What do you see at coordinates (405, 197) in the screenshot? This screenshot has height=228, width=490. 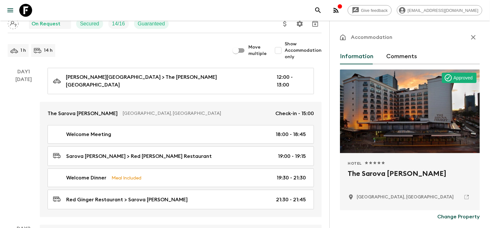 I see `p: Nairobi, Kenya` at bounding box center [405, 197].